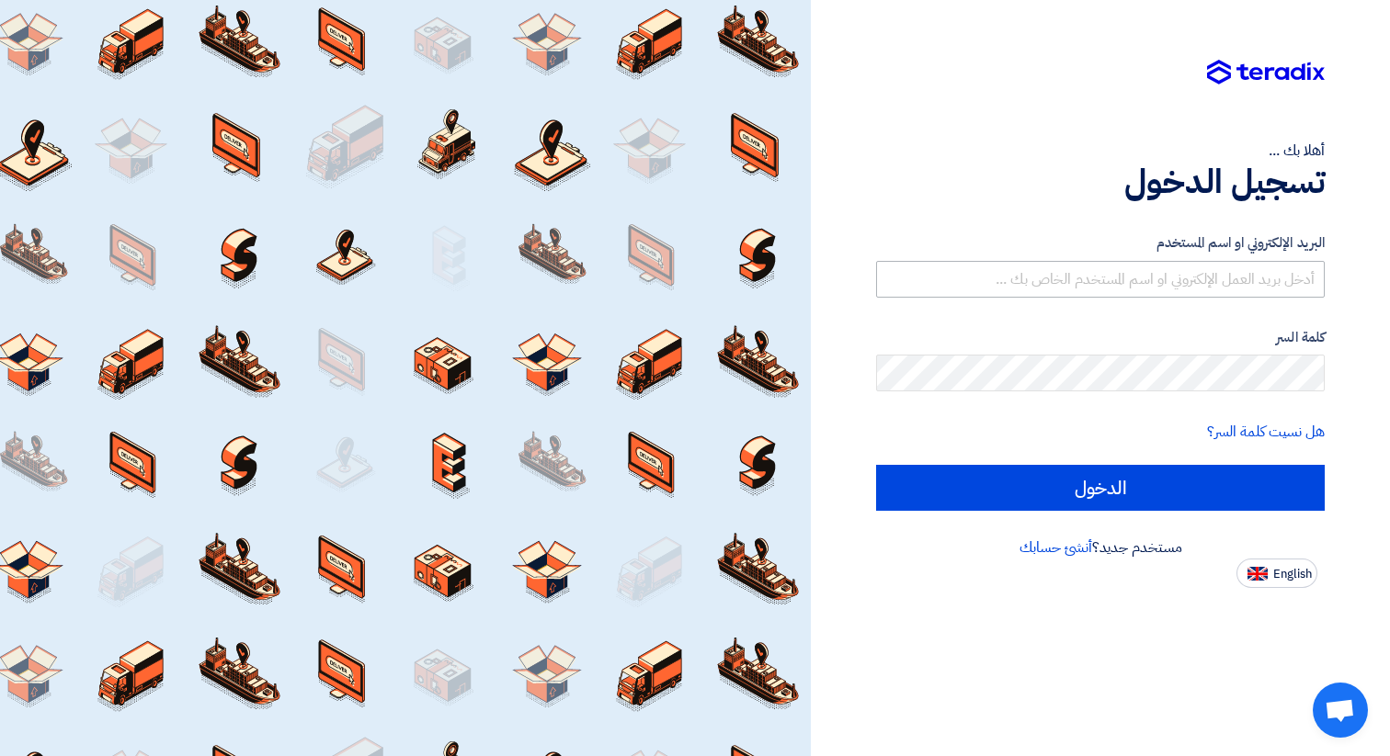  What do you see at coordinates (1277, 574) in the screenshot?
I see `button: English` at bounding box center [1277, 574].